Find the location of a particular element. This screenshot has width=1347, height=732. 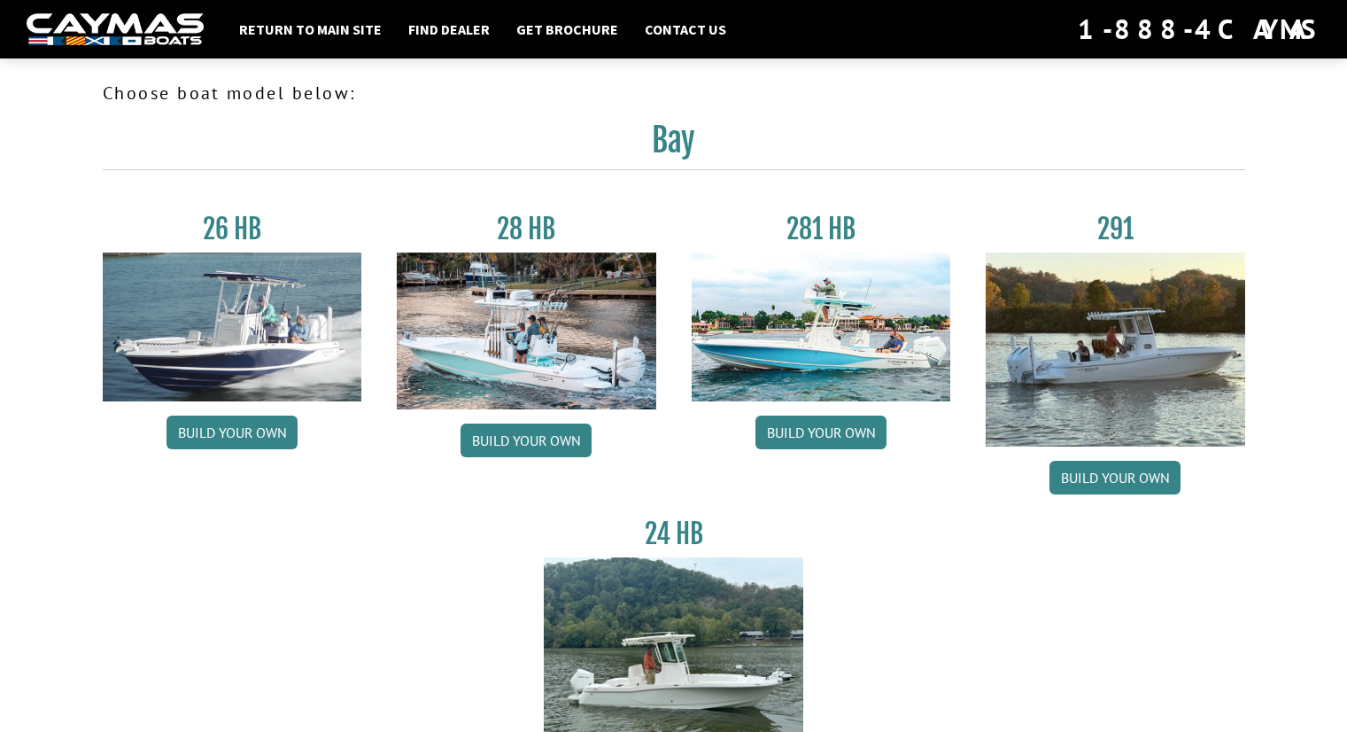

p: Choose boat model below: is located at coordinates (674, 93).